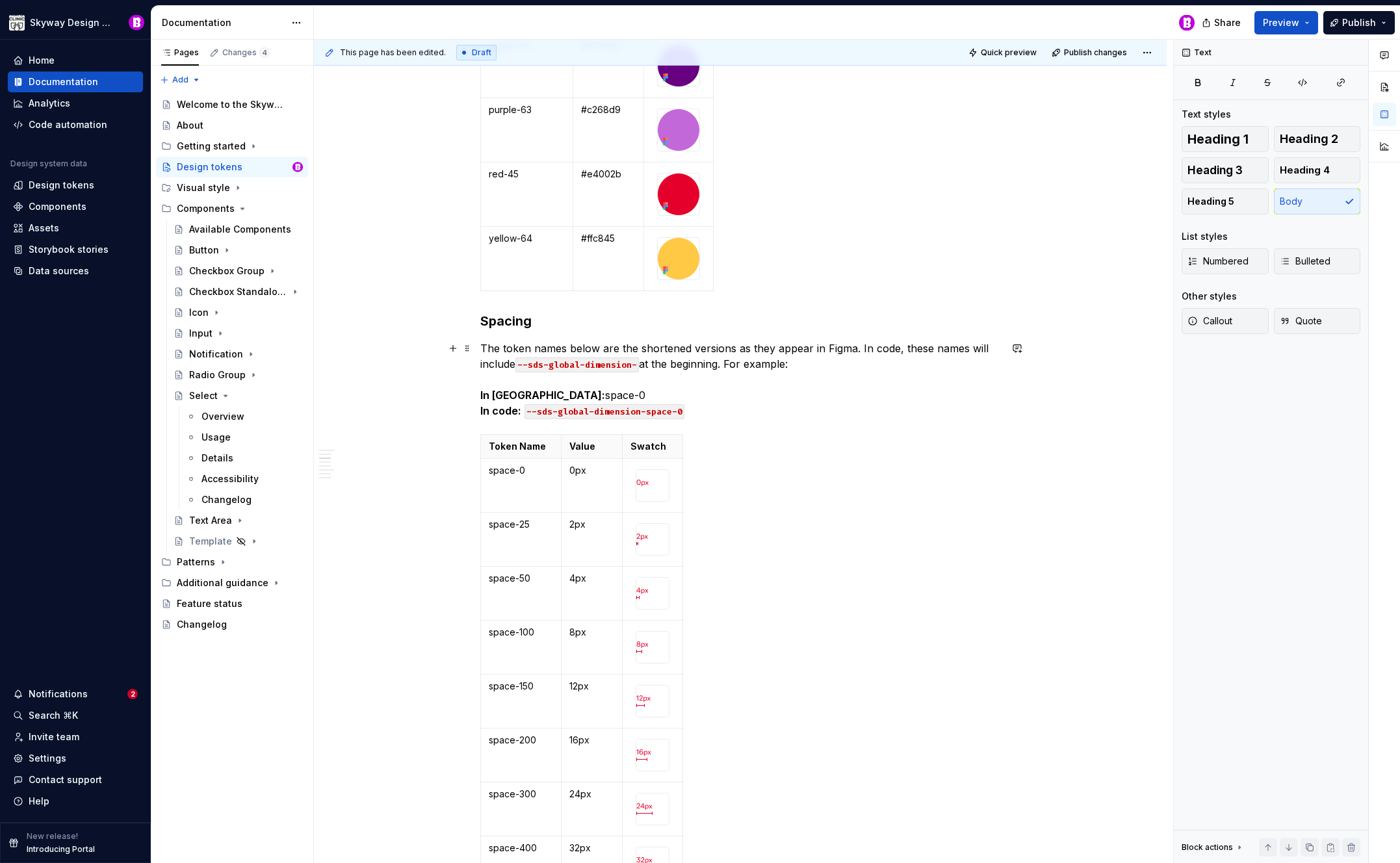  What do you see at coordinates (230, 105) in the screenshot?
I see `div: Welcome to the Skyway Design System!` at bounding box center [230, 105].